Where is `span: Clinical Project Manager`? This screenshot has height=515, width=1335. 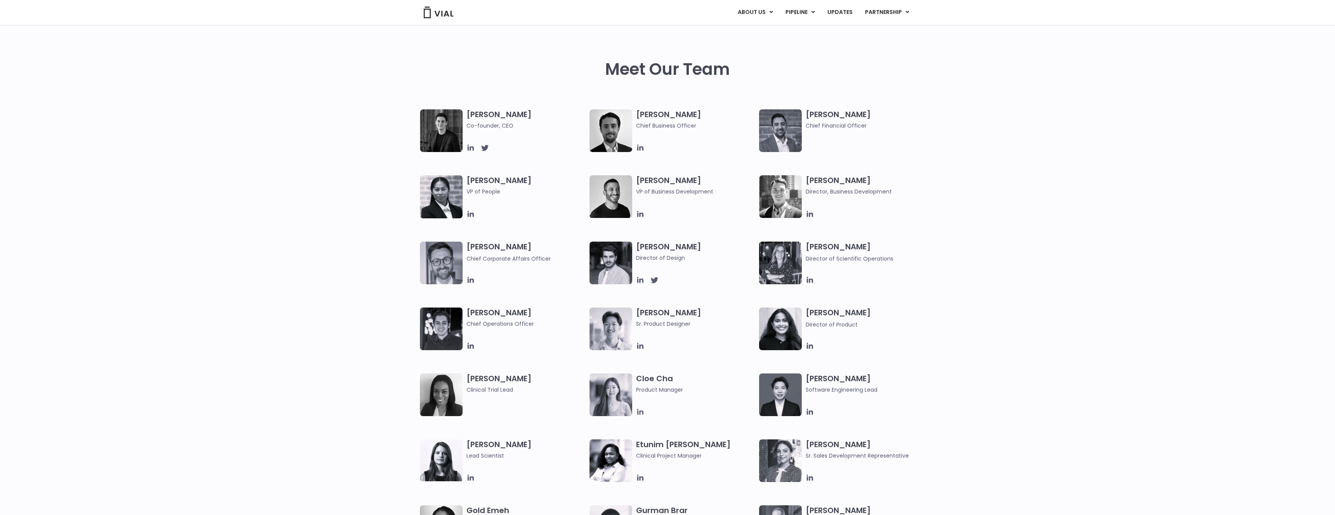
span: Clinical Project Manager is located at coordinates (696, 456).